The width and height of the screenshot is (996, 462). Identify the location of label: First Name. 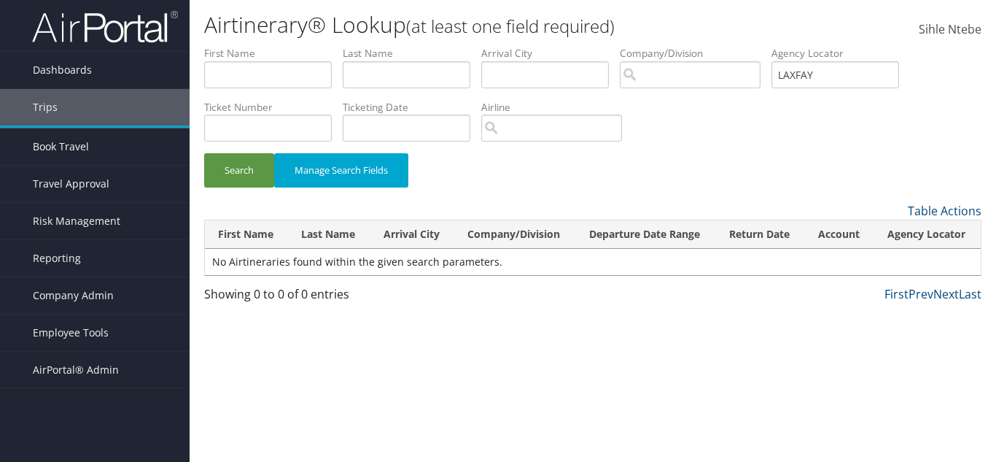
(274, 53).